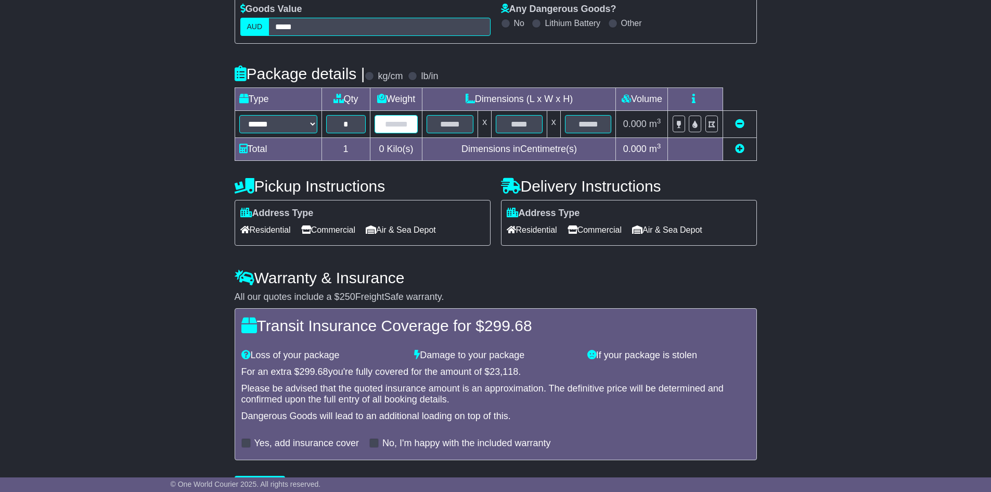 The image size is (991, 492). What do you see at coordinates (740, 124) in the screenshot?
I see `a: Remove this item` at bounding box center [740, 124].